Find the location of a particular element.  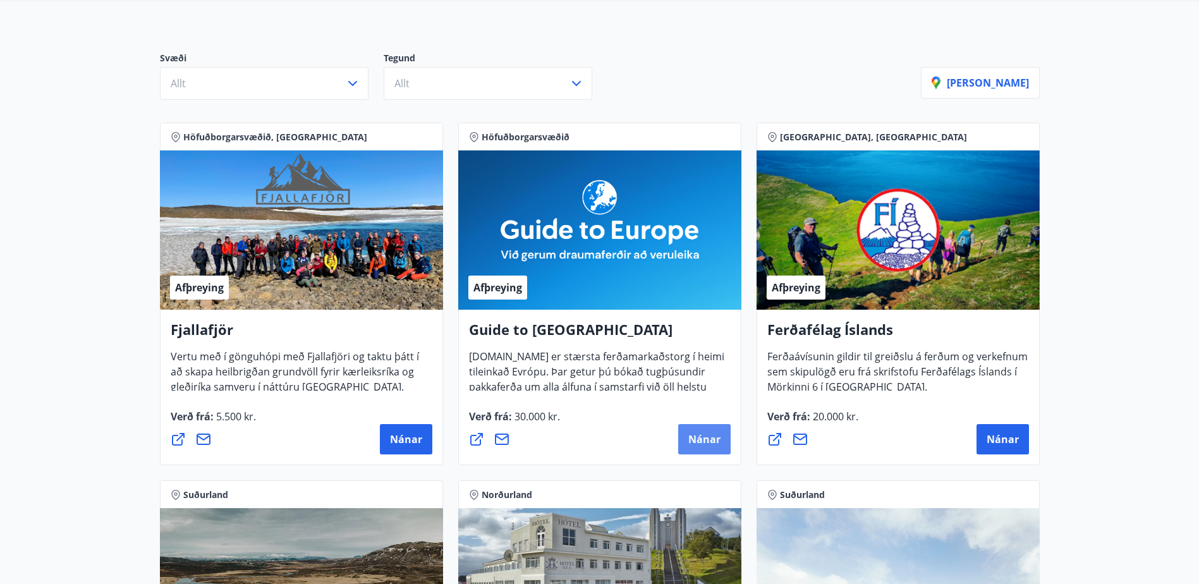

span: 5.500 kr. is located at coordinates (234, 417).